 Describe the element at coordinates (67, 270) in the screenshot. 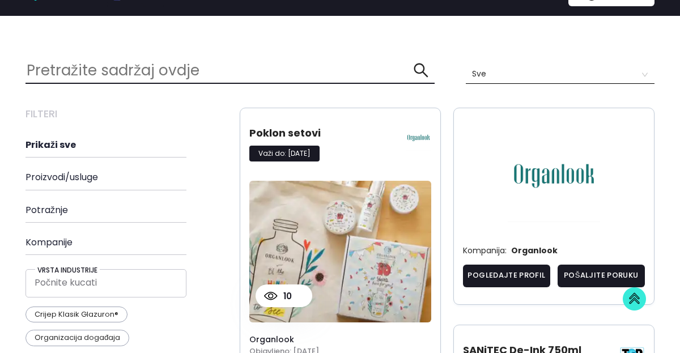

I see `h5: Vrsta industrije` at that location.